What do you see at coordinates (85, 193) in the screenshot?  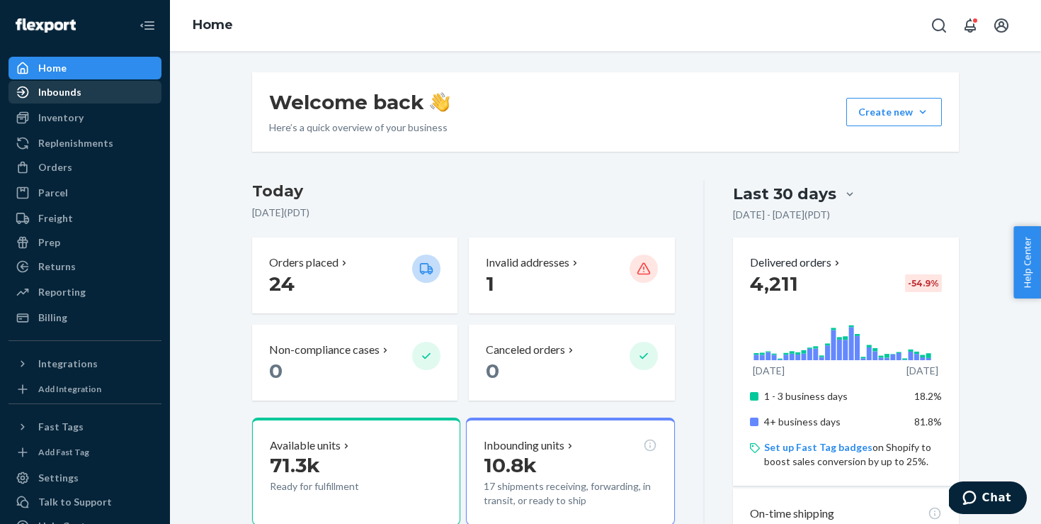 I see `a: Parcel` at bounding box center [85, 193].